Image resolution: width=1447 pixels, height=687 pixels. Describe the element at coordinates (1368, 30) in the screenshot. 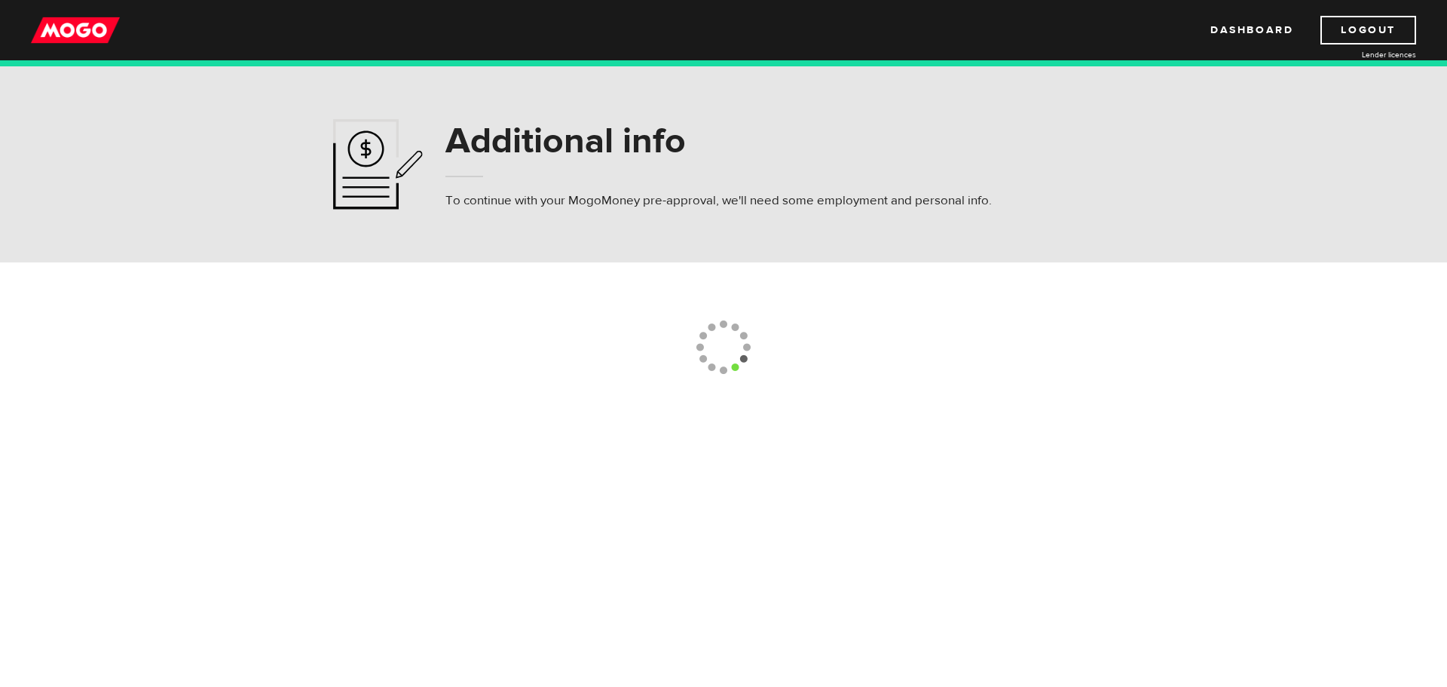

I see `a: Logout` at that location.